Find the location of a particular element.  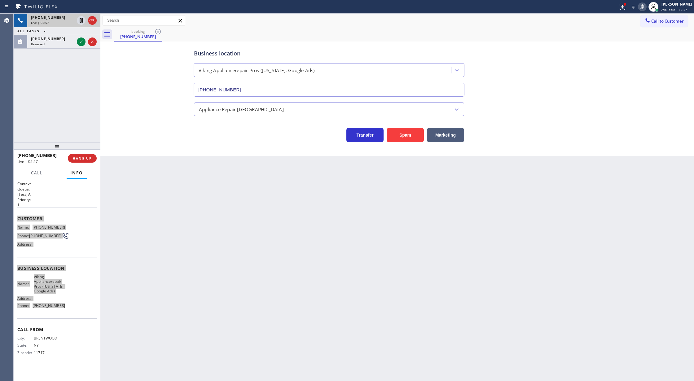

p: 1 is located at coordinates (57, 205).